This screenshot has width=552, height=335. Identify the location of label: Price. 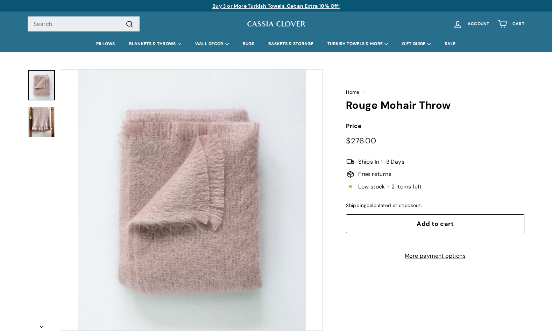
(435, 126).